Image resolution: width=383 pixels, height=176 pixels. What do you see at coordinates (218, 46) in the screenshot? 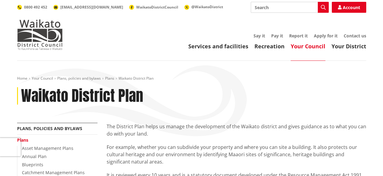
I see `a: Services and facilities` at bounding box center [218, 46].